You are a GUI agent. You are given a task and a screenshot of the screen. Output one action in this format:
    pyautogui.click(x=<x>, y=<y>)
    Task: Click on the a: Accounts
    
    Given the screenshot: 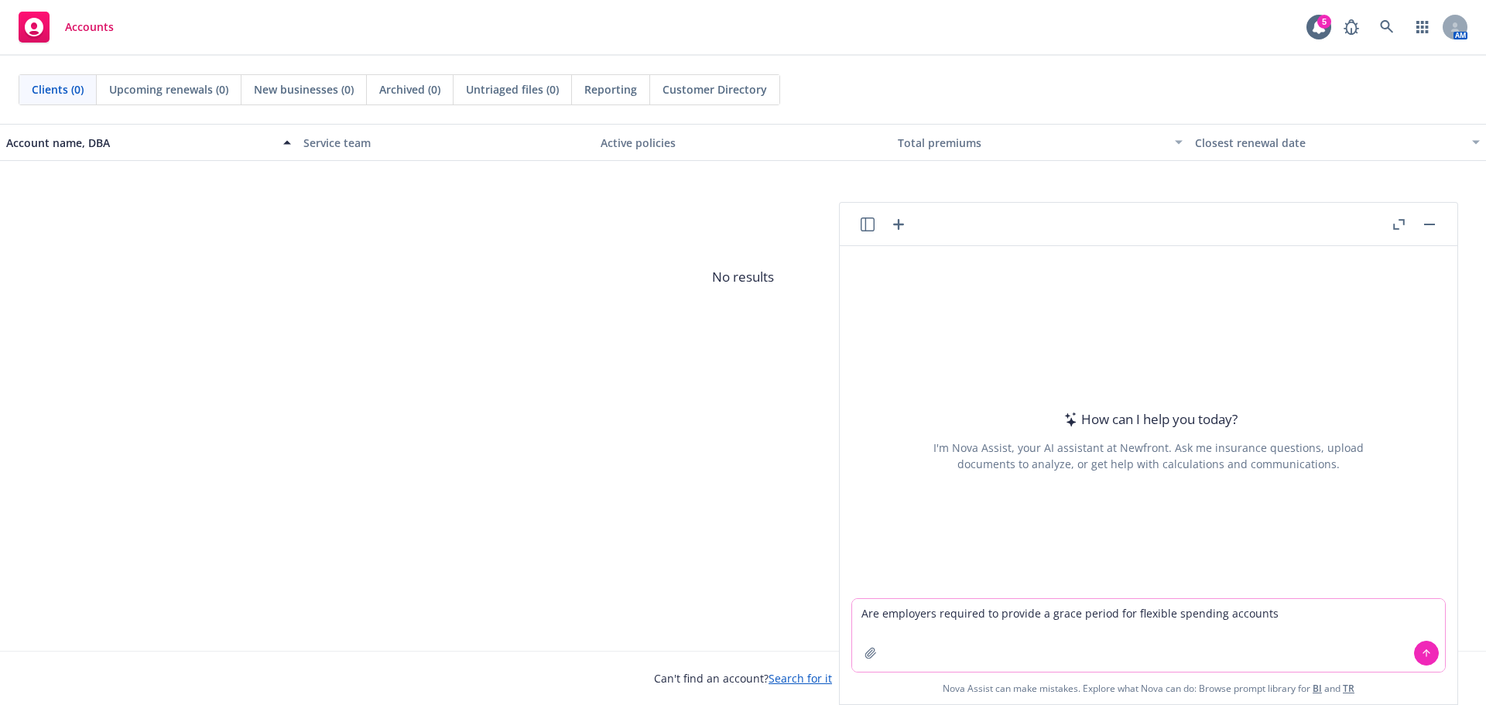 What is the action you would take?
    pyautogui.click(x=66, y=27)
    